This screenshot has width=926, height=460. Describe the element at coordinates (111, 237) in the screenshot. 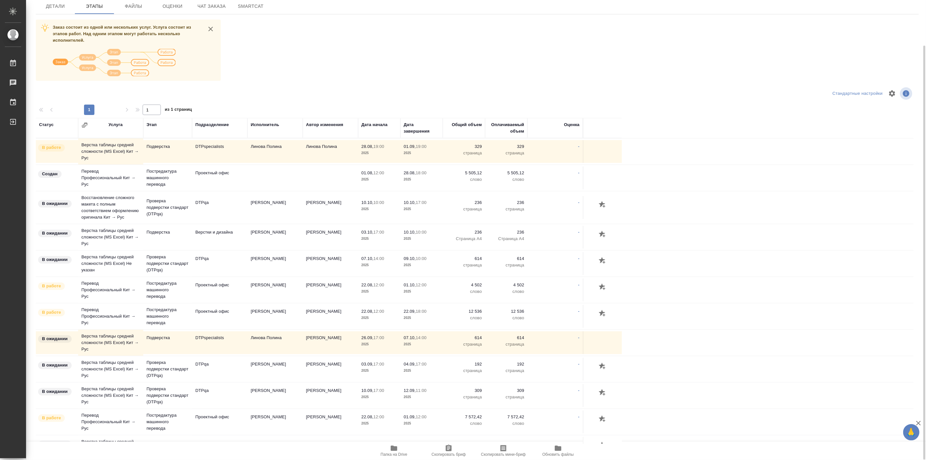

I see `td: Верстка таблицы средней сложности (MS Excel) Кит → Рус` at that location.